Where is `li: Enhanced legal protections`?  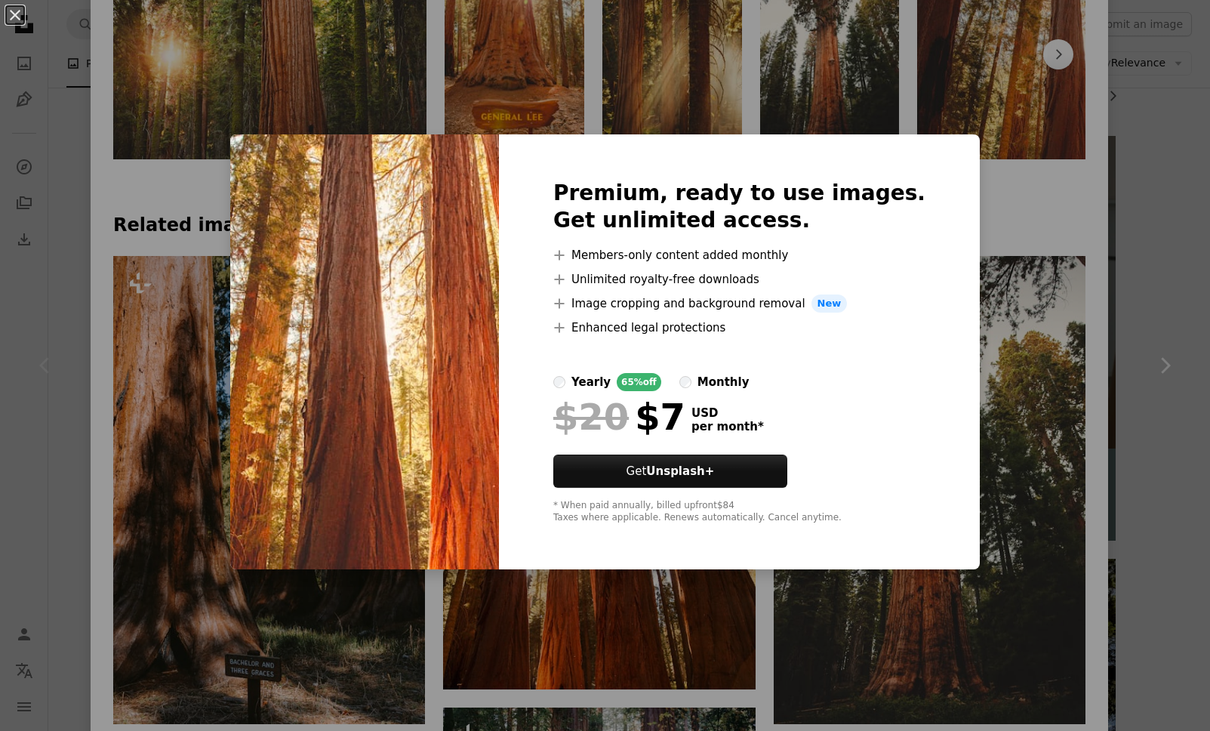 li: Enhanced legal protections is located at coordinates (739, 328).